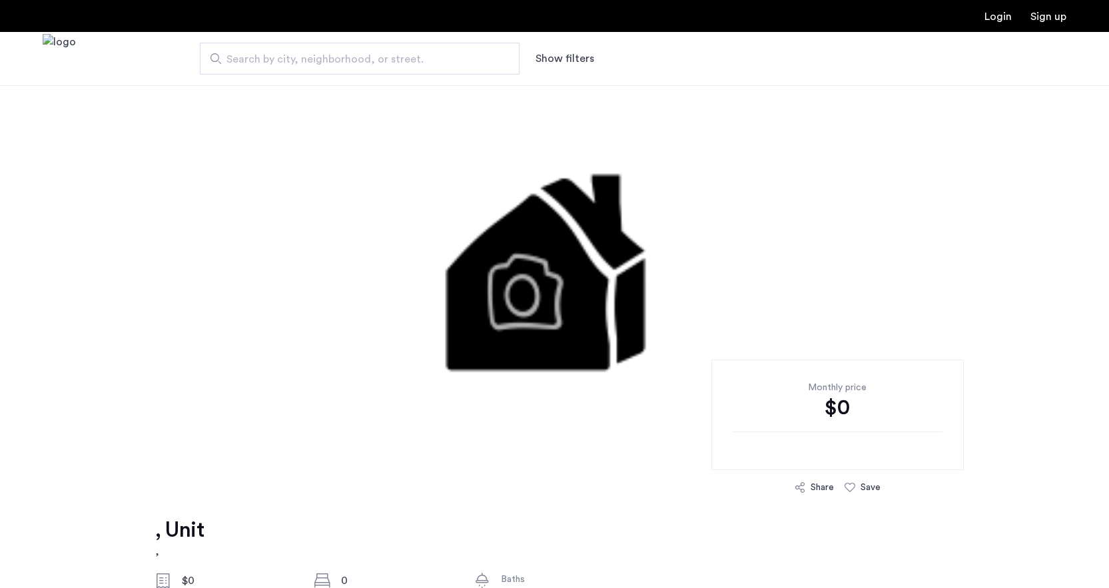 This screenshot has width=1109, height=588. Describe the element at coordinates (179, 530) in the screenshot. I see `h1: , Unit` at that location.